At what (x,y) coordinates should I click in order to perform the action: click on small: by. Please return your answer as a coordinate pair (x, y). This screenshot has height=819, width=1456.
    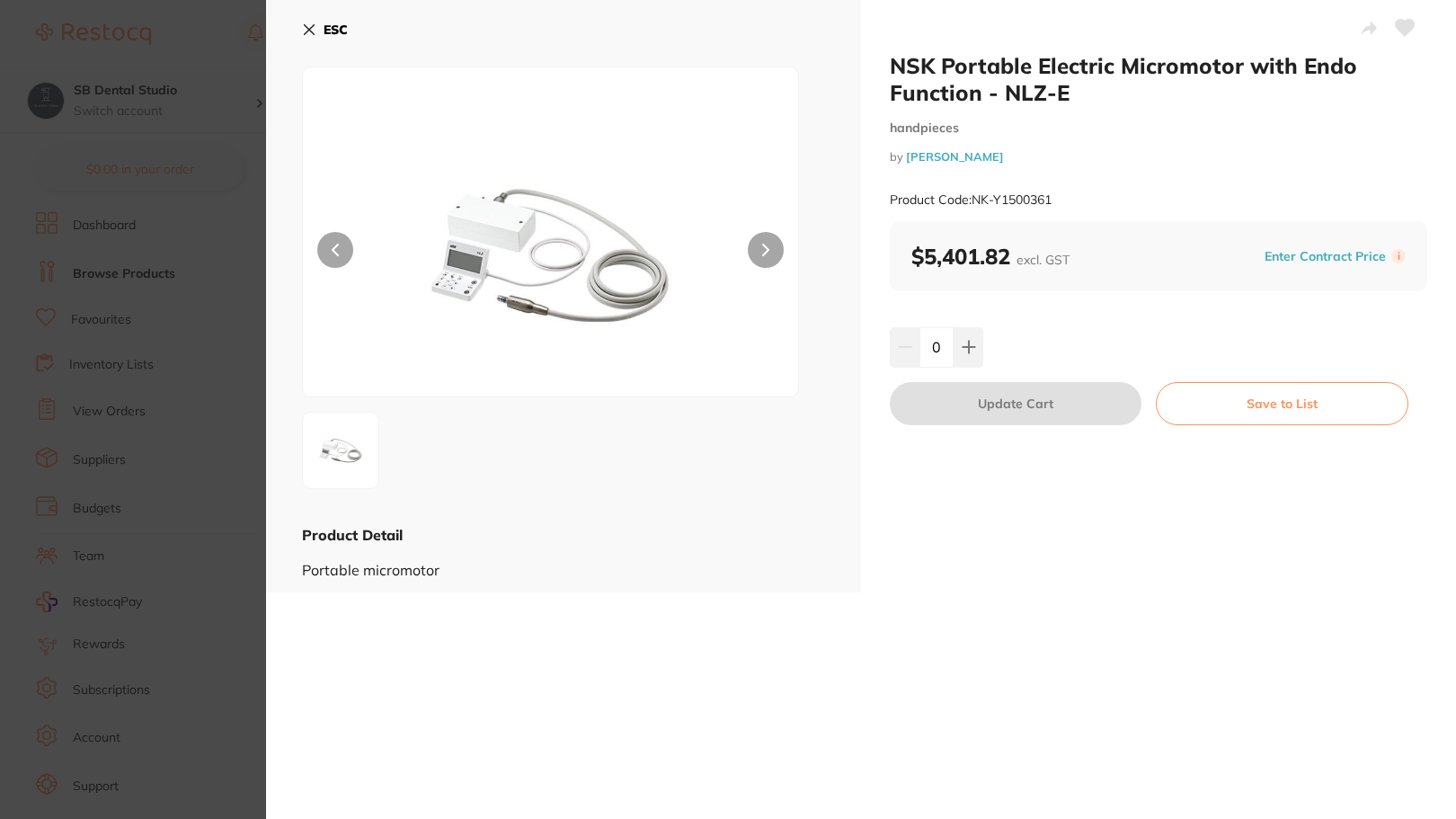
    Looking at the image, I should click on (1159, 157).